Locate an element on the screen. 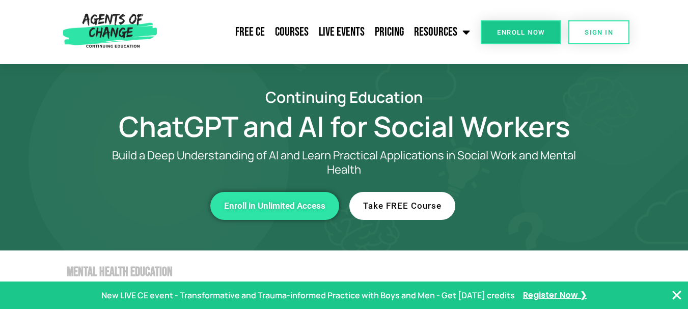 This screenshot has width=688, height=309. a: Free CE is located at coordinates (250, 32).